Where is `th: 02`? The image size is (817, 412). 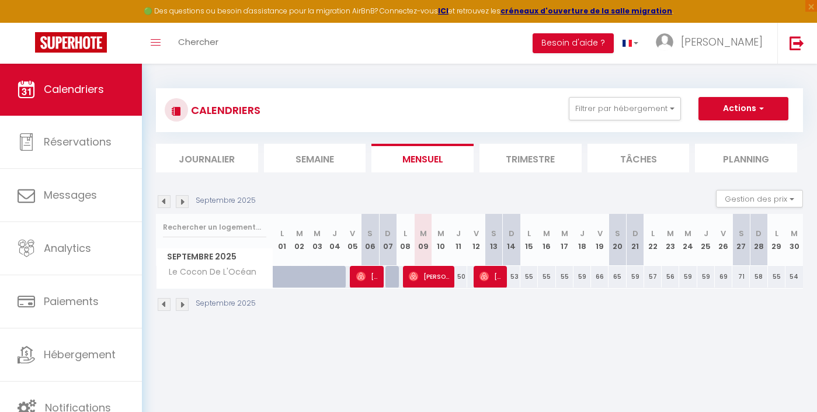 th: 02 is located at coordinates (299, 239).